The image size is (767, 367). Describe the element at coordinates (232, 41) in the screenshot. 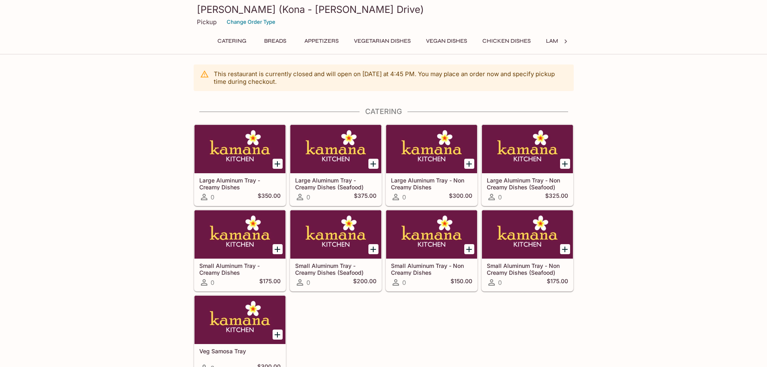

I see `button: Catering` at that location.